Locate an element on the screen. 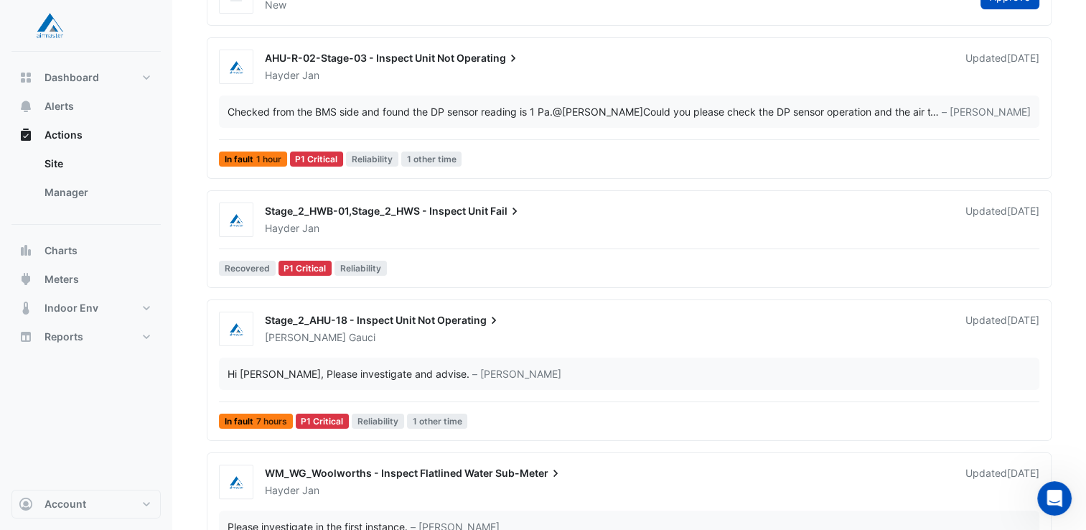  span: Gauci is located at coordinates (362, 337).